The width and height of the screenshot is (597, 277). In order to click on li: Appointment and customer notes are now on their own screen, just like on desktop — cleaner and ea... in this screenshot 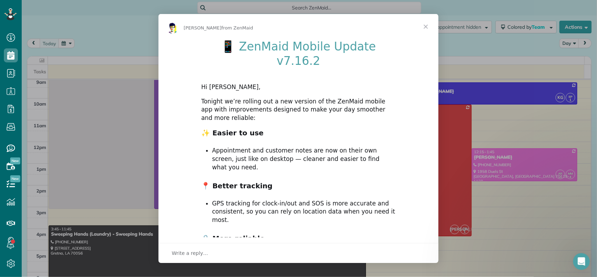, I will do `click(304, 159)`.